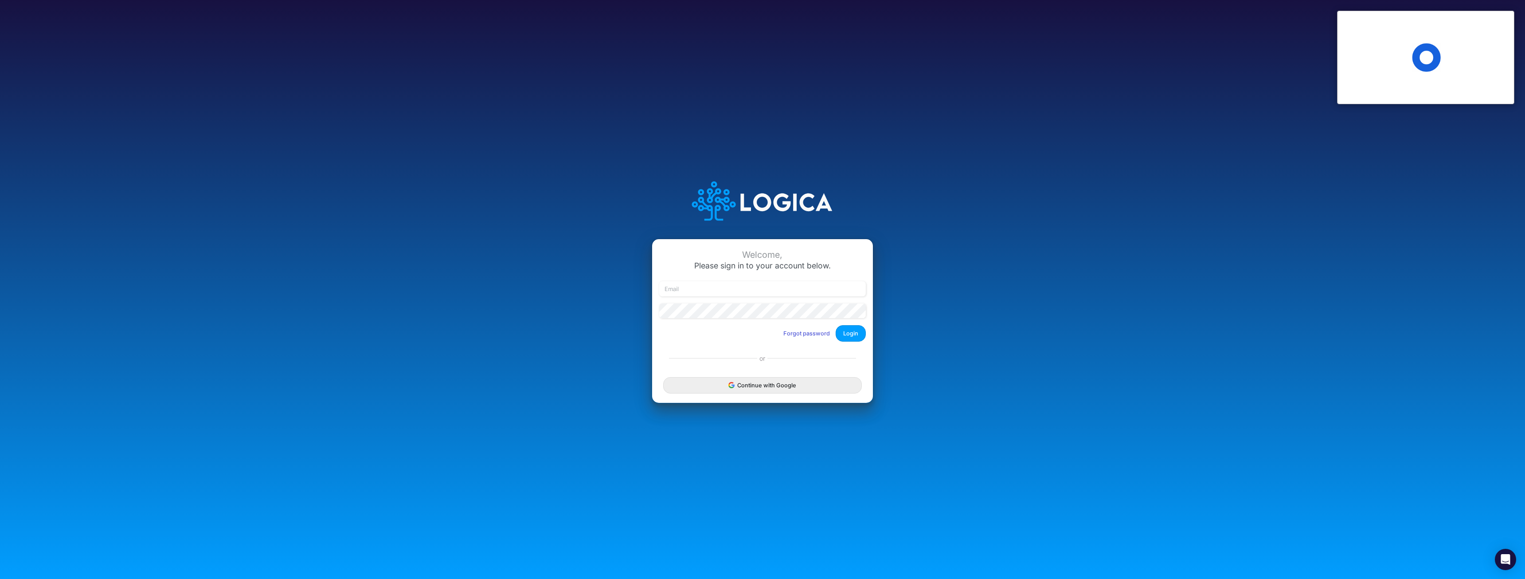  What do you see at coordinates (1427, 57) in the screenshot?
I see `span: Loading` at bounding box center [1427, 57].